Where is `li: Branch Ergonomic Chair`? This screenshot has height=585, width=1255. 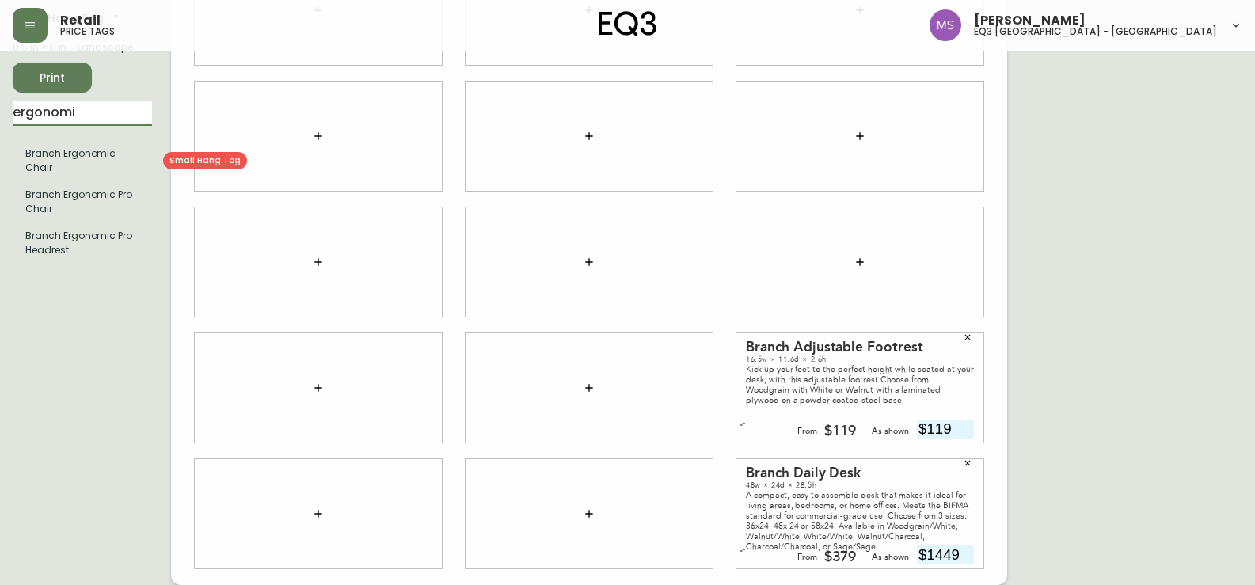 li: Branch Ergonomic Chair is located at coordinates (82, 161).